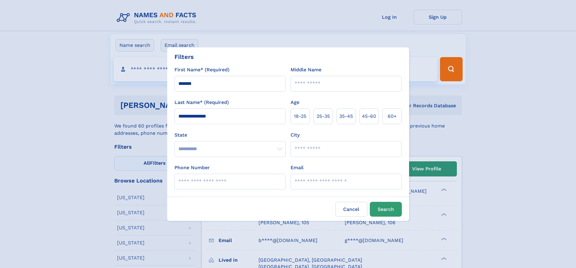 This screenshot has width=576, height=268. What do you see at coordinates (295, 103) in the screenshot?
I see `label: Age` at bounding box center [295, 103].